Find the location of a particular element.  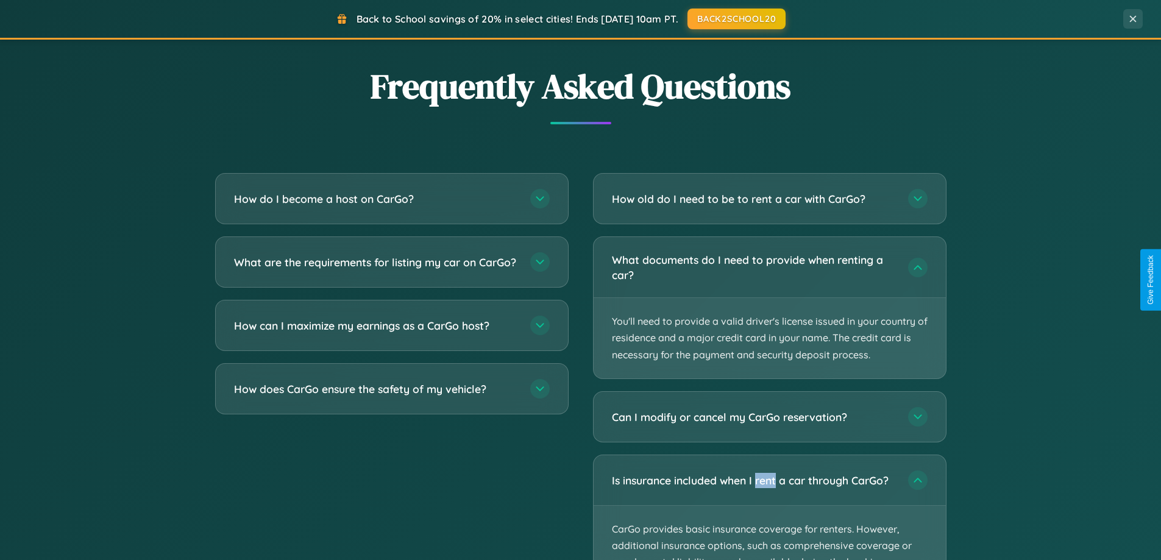

h3: What documents do I need to provide when renting a car? is located at coordinates (754, 267).